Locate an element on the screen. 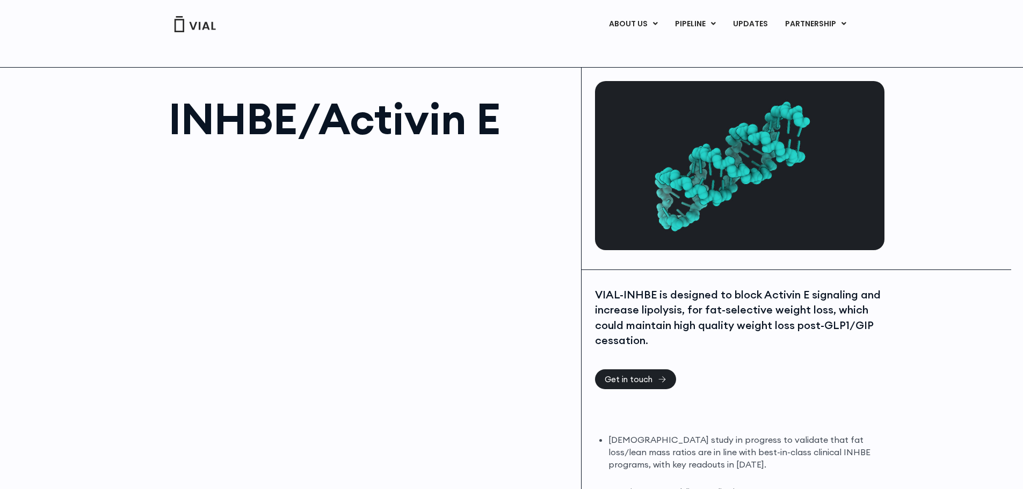 The width and height of the screenshot is (1023, 489). a: ABOUT USMenu Toggle is located at coordinates (633, 24).